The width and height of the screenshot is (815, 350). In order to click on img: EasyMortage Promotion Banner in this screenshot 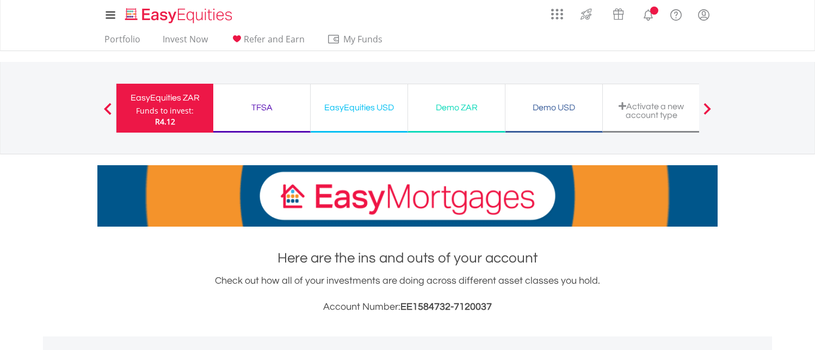, I will do `click(407, 196)`.